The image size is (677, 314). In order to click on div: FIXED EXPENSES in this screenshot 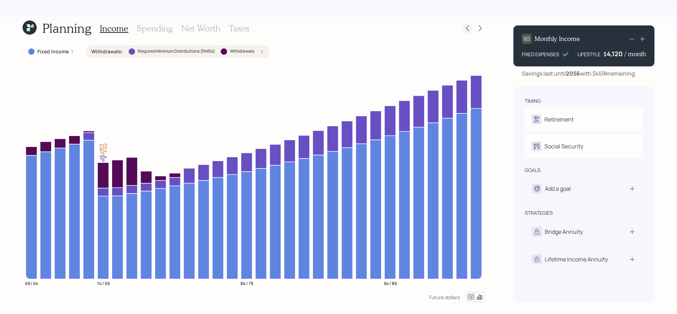, I will do `click(541, 54)`.